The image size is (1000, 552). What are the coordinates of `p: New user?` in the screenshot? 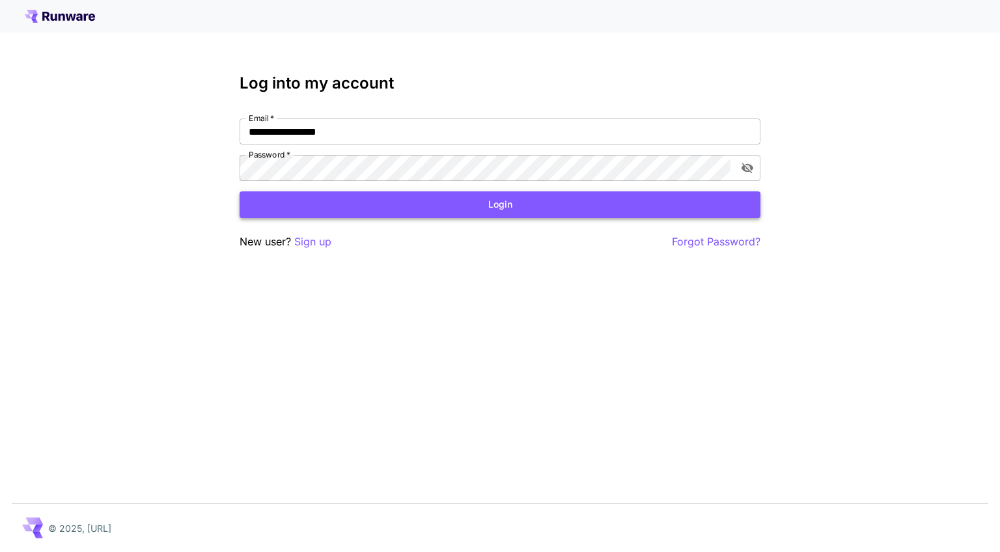 It's located at (285, 242).